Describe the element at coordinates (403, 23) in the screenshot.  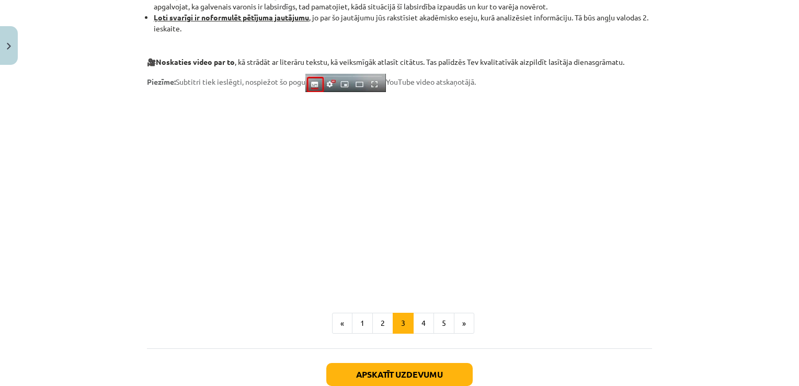
I see `li: , jo par šo jautājumu jūs rakstīsiet akadēmisko eseju, kurā analizēsiet informāciju. Tā būs angļu...` at that location.